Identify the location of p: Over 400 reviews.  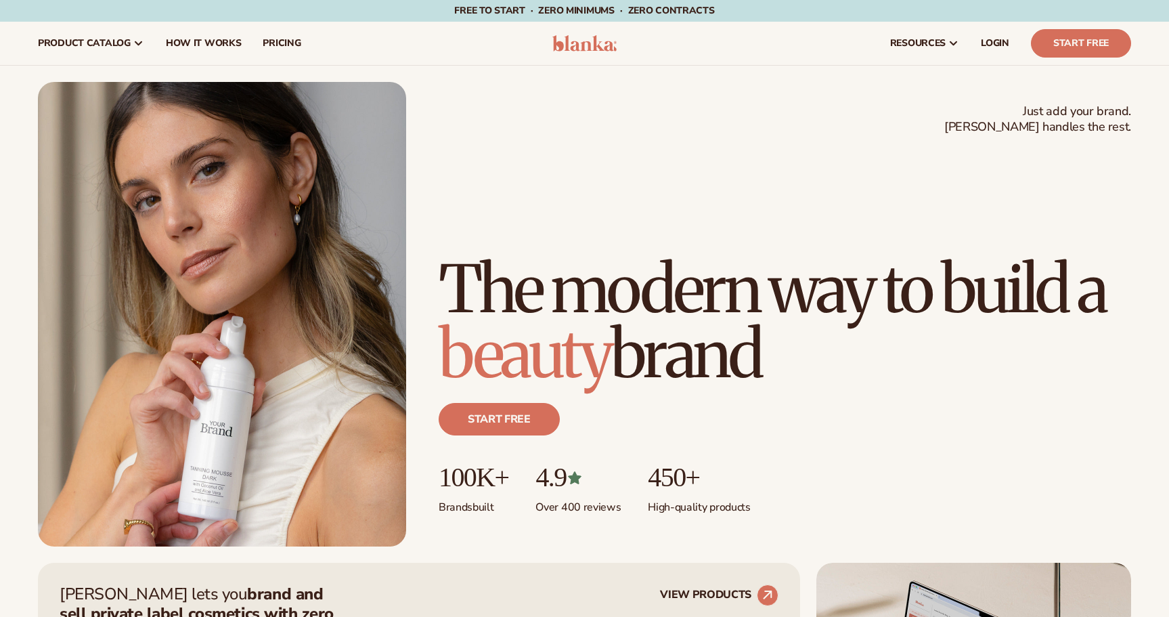
(578, 503).